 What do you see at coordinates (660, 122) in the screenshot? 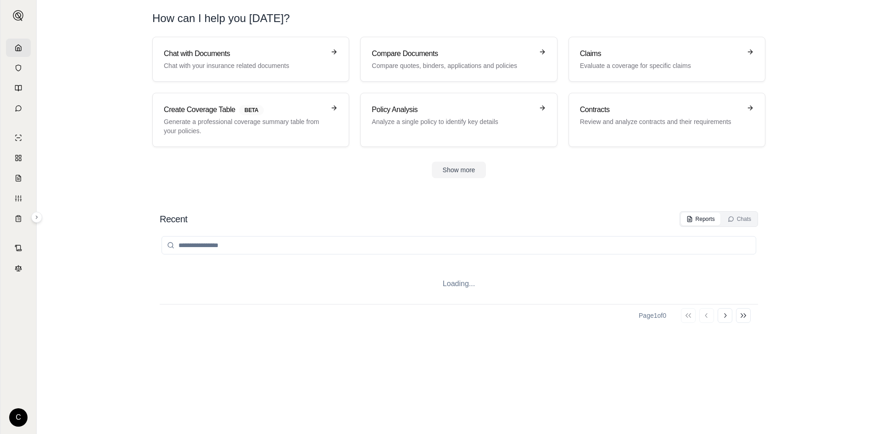
I see `p: Review and analyze contracts and their requirements` at bounding box center [660, 122].